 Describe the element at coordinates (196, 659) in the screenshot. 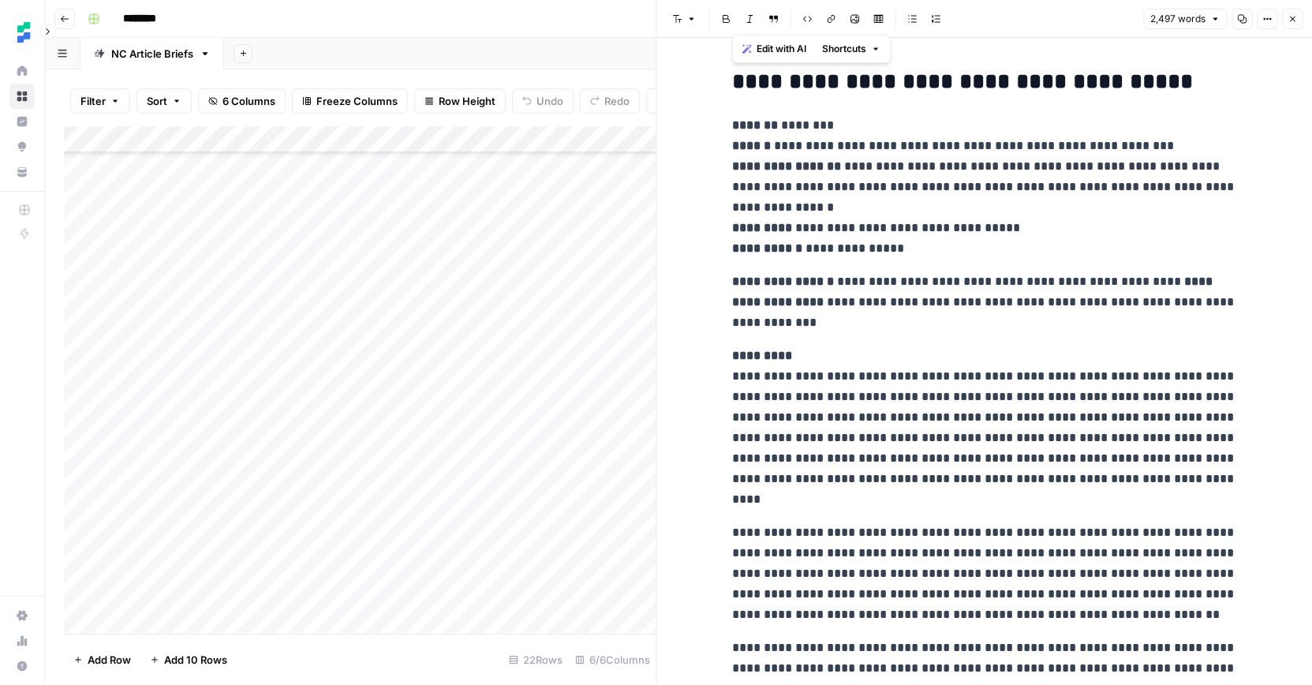

I see `span: Add 10 Rows` at that location.